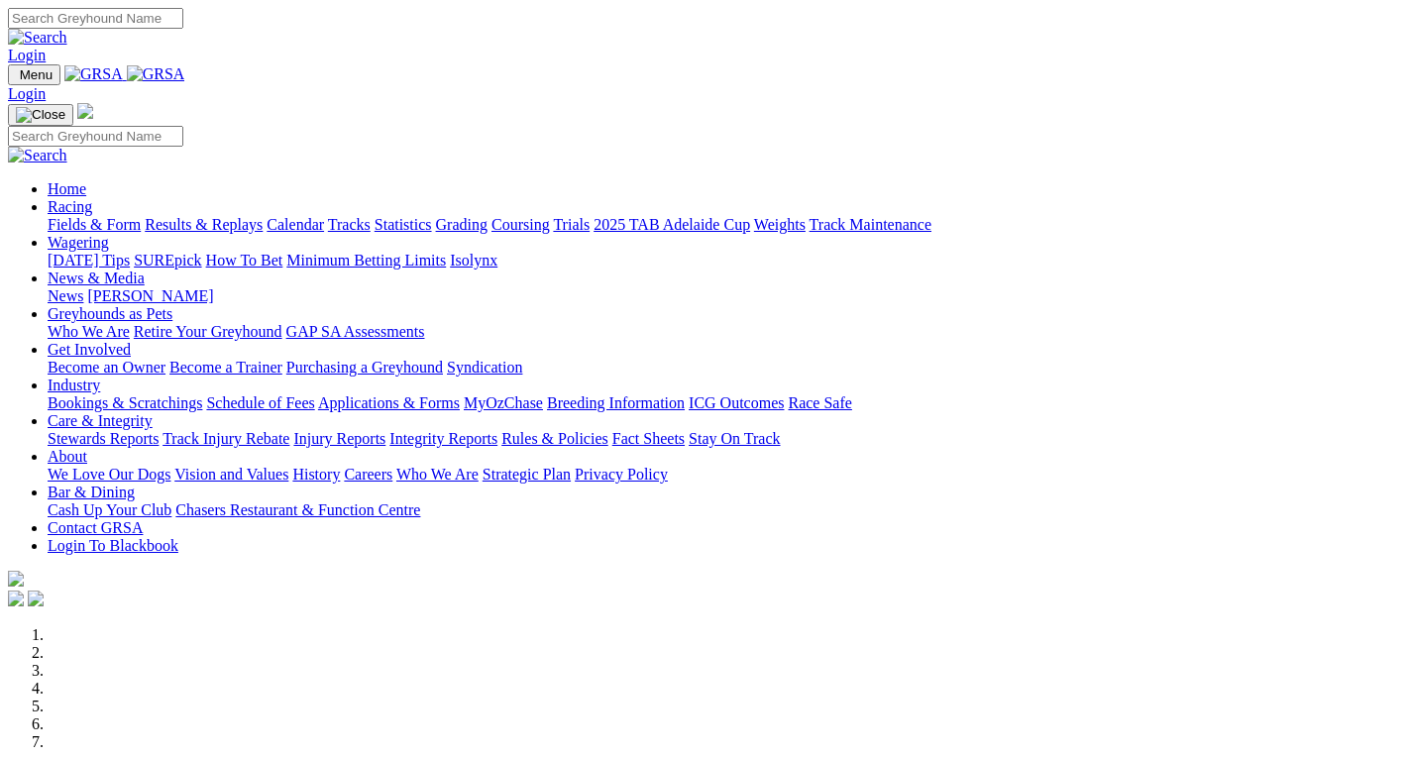  I want to click on a: Coursing, so click(520, 224).